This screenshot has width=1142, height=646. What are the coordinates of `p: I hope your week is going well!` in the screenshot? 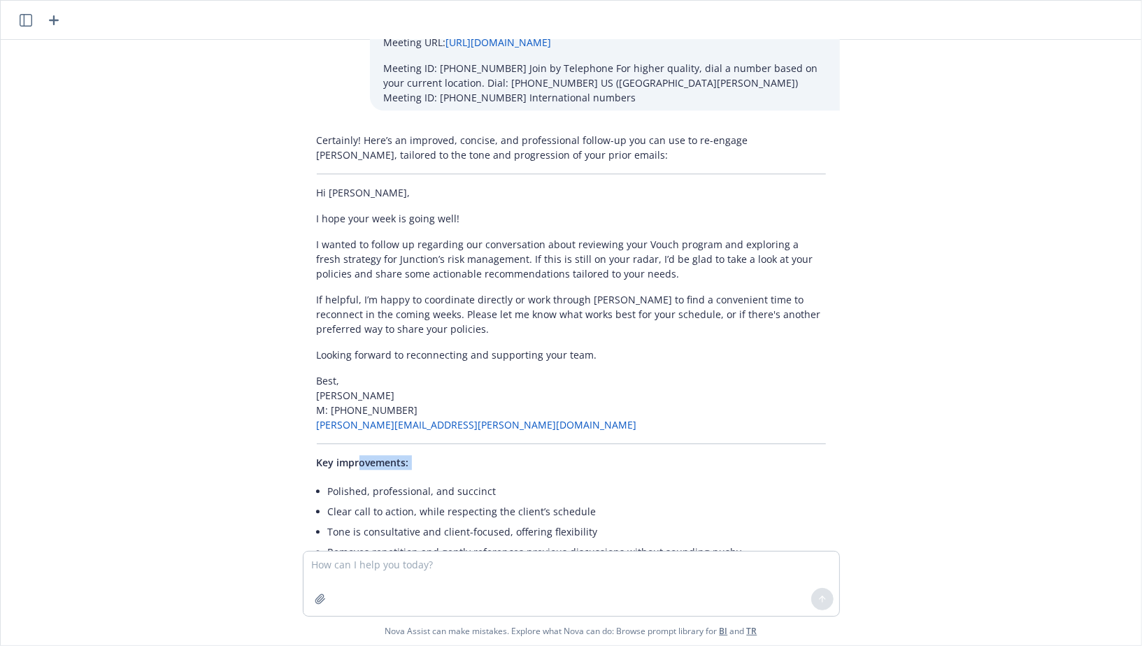 It's located at (571, 218).